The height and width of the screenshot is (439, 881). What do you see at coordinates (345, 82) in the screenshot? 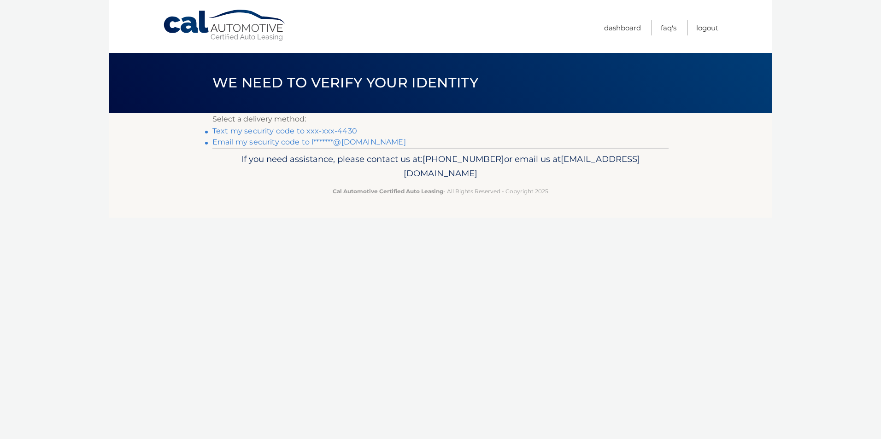
I see `span: We need to verify your identity` at bounding box center [345, 82].